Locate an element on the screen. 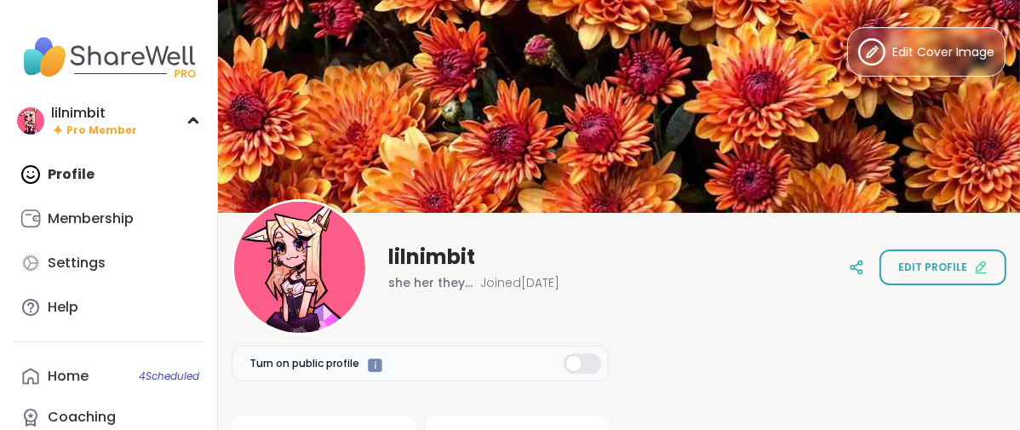  div: Settings is located at coordinates (77, 263).